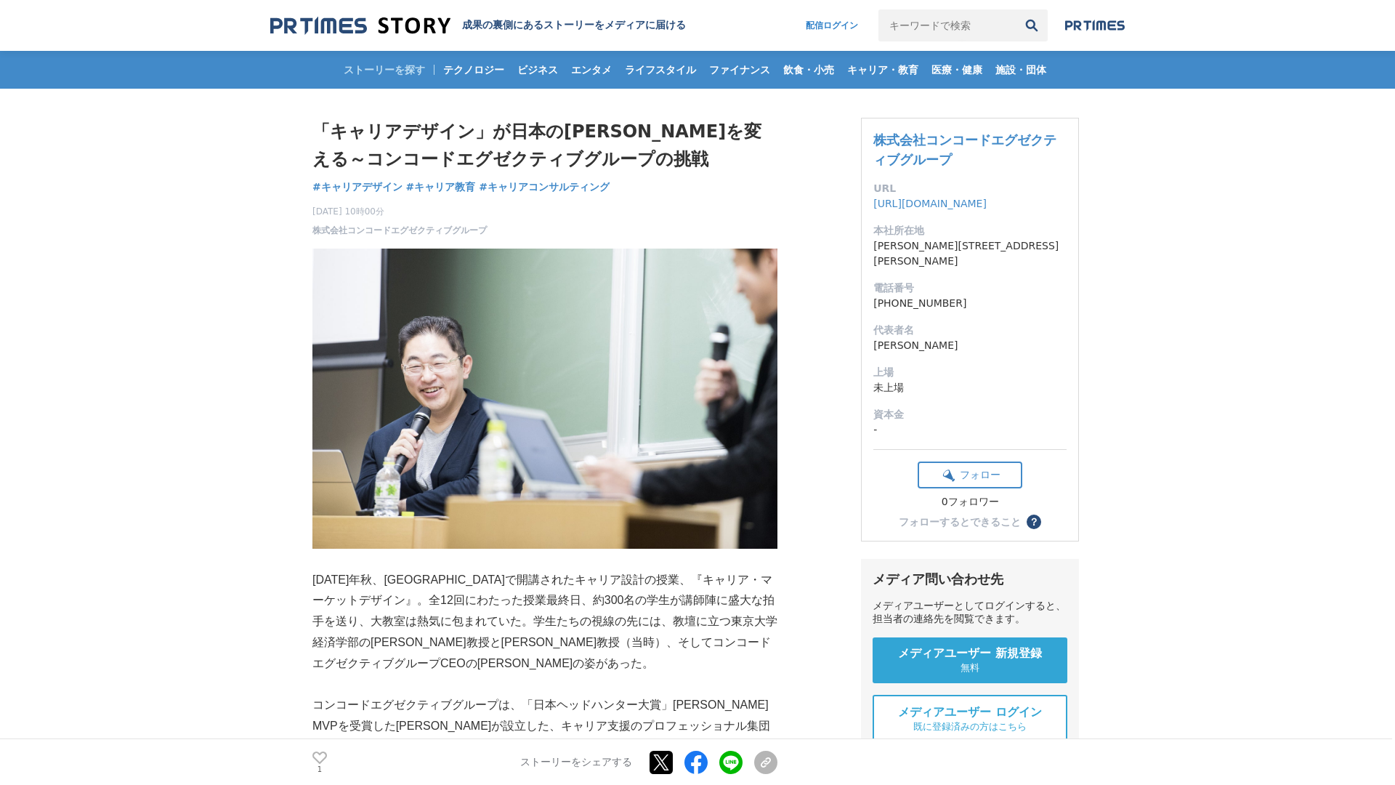 This screenshot has width=1395, height=785. What do you see at coordinates (970, 330) in the screenshot?
I see `dt: 代表者名` at bounding box center [970, 330].